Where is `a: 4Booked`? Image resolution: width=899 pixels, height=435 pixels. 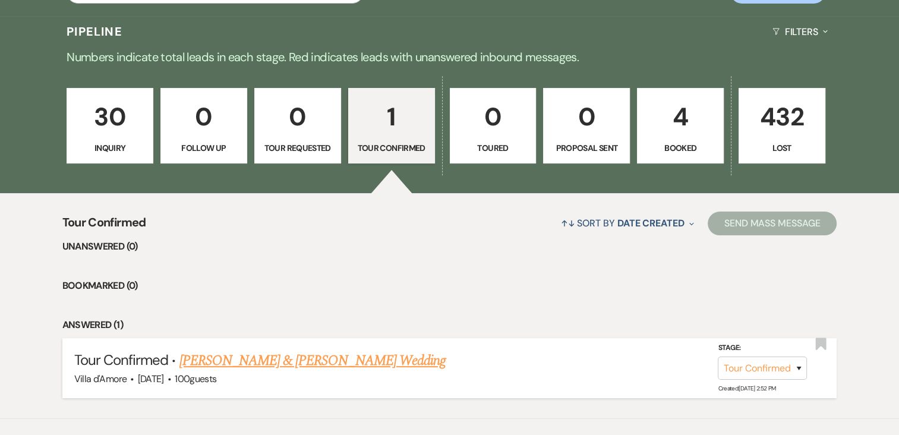
a: 4Booked is located at coordinates (680, 126).